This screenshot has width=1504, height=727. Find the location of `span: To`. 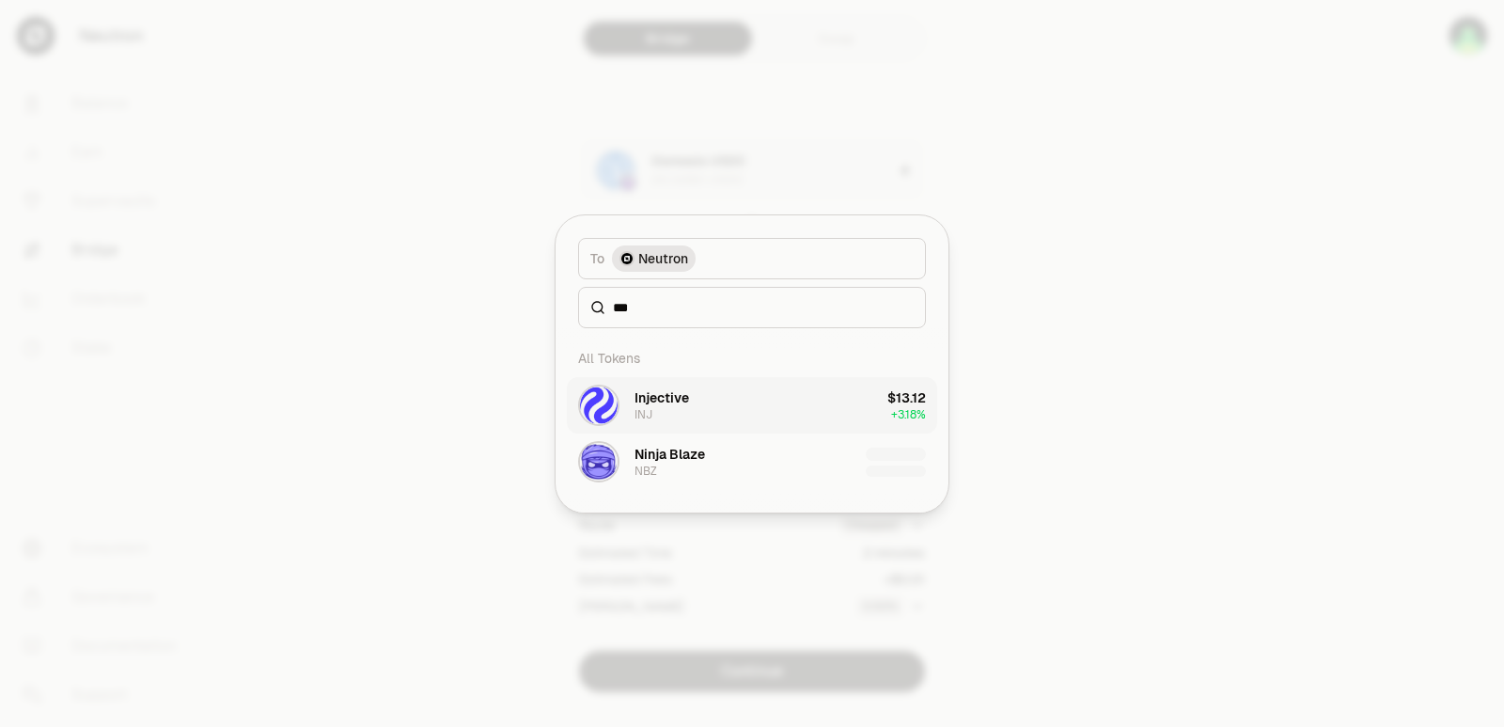

span: To is located at coordinates (597, 259).